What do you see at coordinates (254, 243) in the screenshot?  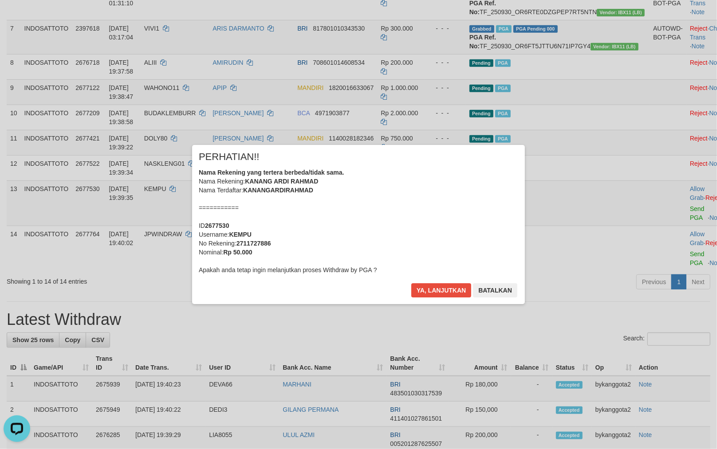 I see `b: 2711727886` at bounding box center [254, 243].